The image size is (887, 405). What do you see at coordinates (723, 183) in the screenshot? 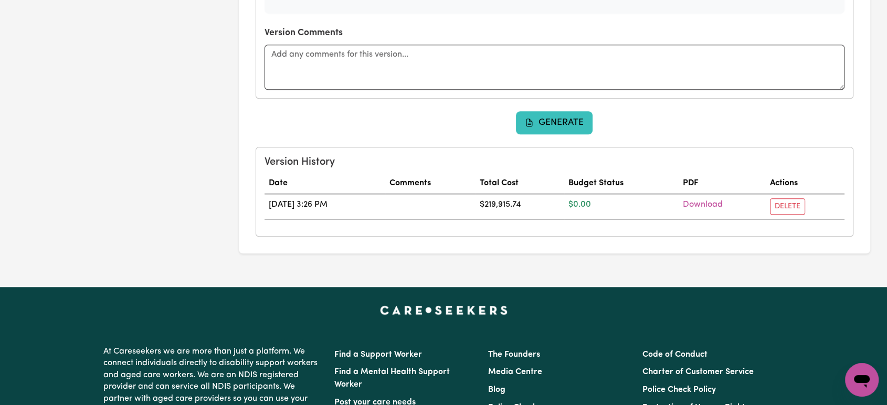
I see `th: PDF` at bounding box center [723, 183].